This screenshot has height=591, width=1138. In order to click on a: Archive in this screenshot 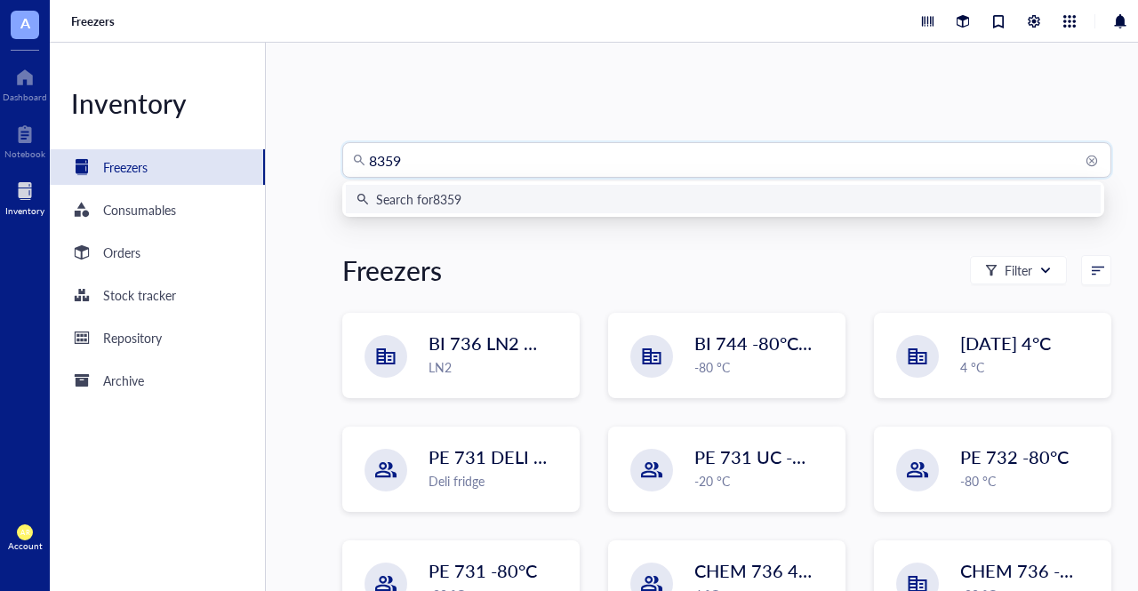, I will do `click(157, 381)`.